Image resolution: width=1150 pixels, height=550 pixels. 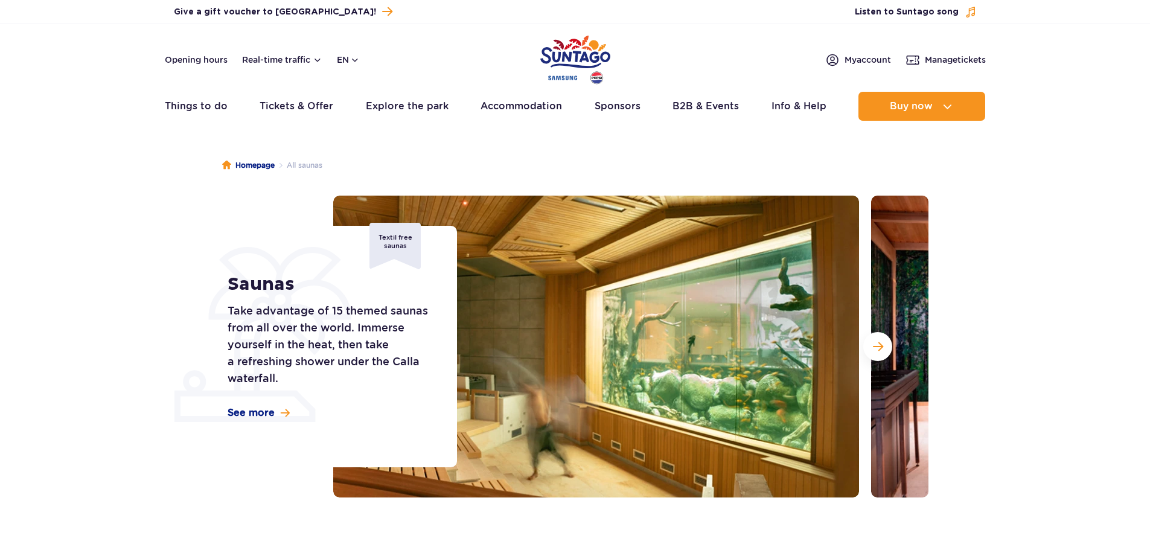 What do you see at coordinates (858, 60) in the screenshot?
I see `a: Myaccount` at bounding box center [858, 60].